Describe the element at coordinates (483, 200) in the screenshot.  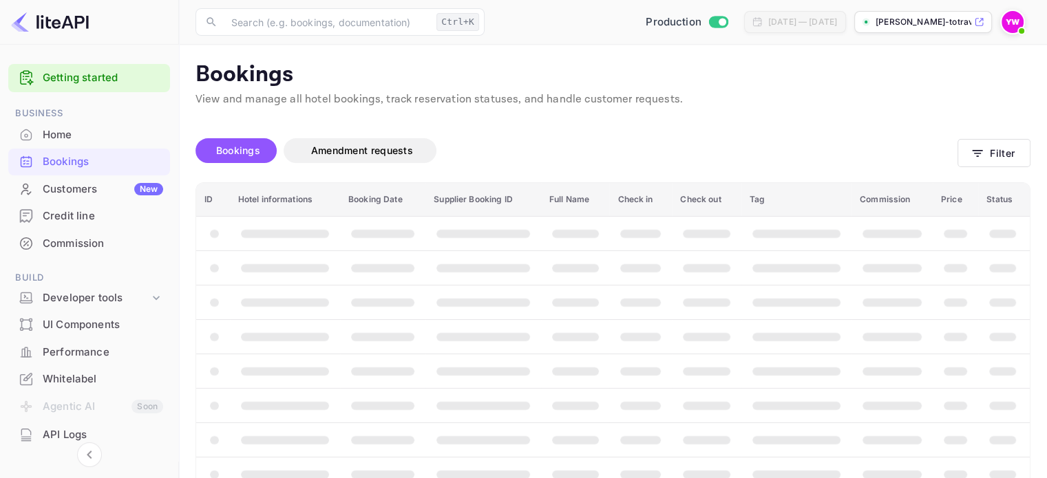
I see `th: Supplier Booking ID` at that location.